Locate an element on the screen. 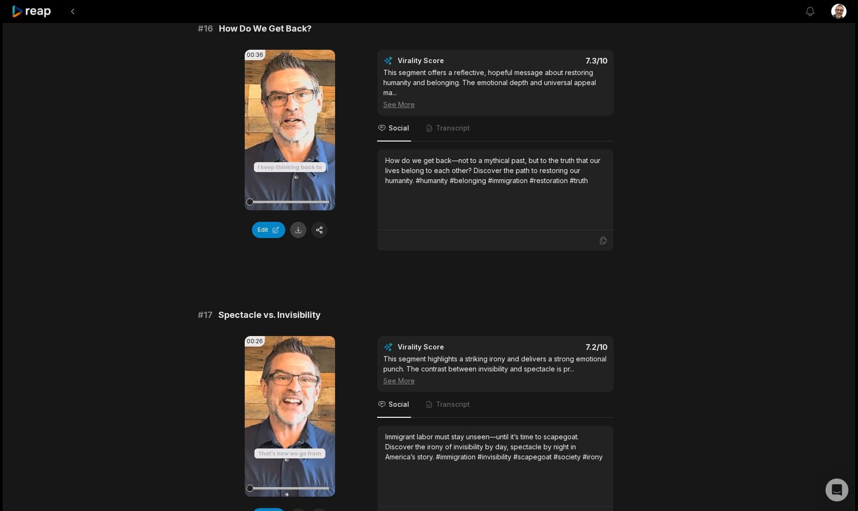  div: How do we get back—not to a mythical past, but to the truth that our lives belong to each other? ... is located at coordinates (495, 170).